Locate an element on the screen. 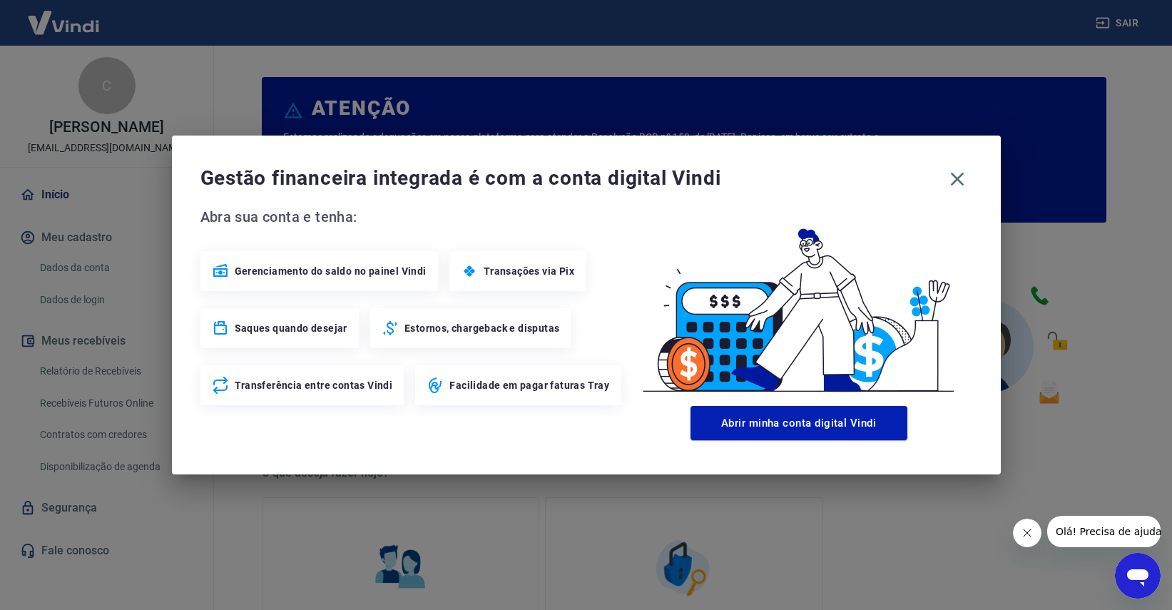 Image resolution: width=1172 pixels, height=610 pixels. span: Gestão financeira integrada é com a conta digital Vindi is located at coordinates (571, 178).